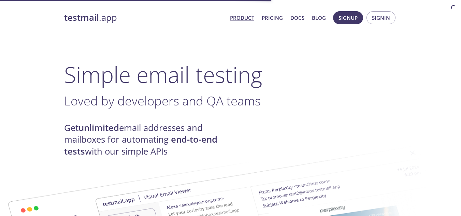  I want to click on a: Pricing, so click(272, 18).